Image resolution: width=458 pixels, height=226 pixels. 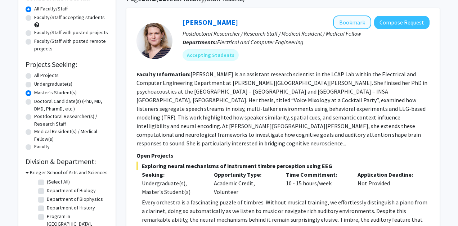 I want to click on p: Postdoctoral Researcher / Research Staff / Medical Resident / Medical Fellow, so click(x=306, y=34).